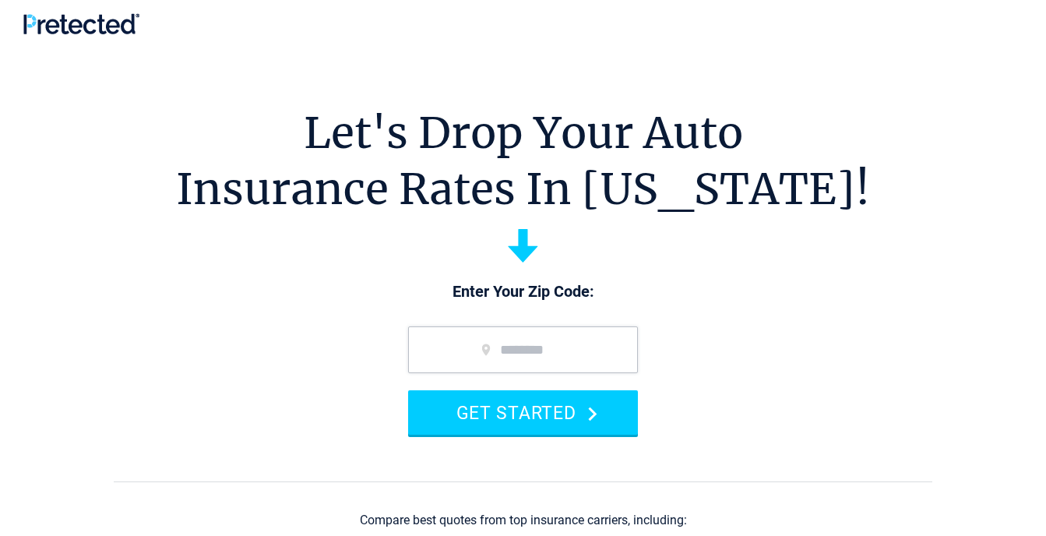 This screenshot has height=536, width=1046. What do you see at coordinates (81, 23) in the screenshot?
I see `img: Pretected Logo` at bounding box center [81, 23].